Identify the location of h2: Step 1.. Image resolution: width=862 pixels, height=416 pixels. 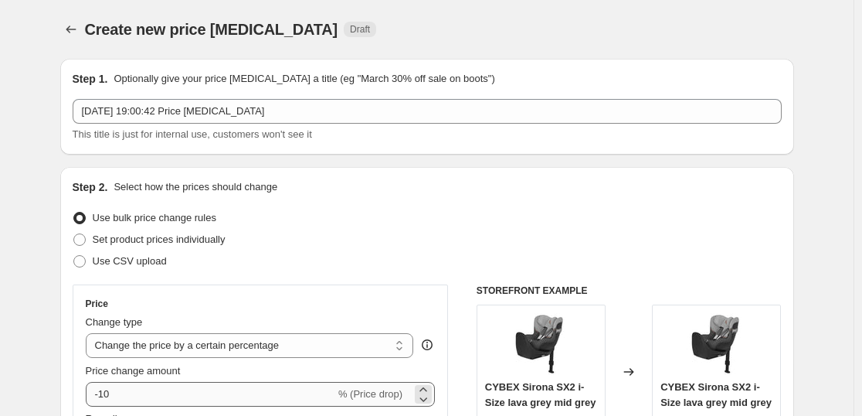
(90, 79).